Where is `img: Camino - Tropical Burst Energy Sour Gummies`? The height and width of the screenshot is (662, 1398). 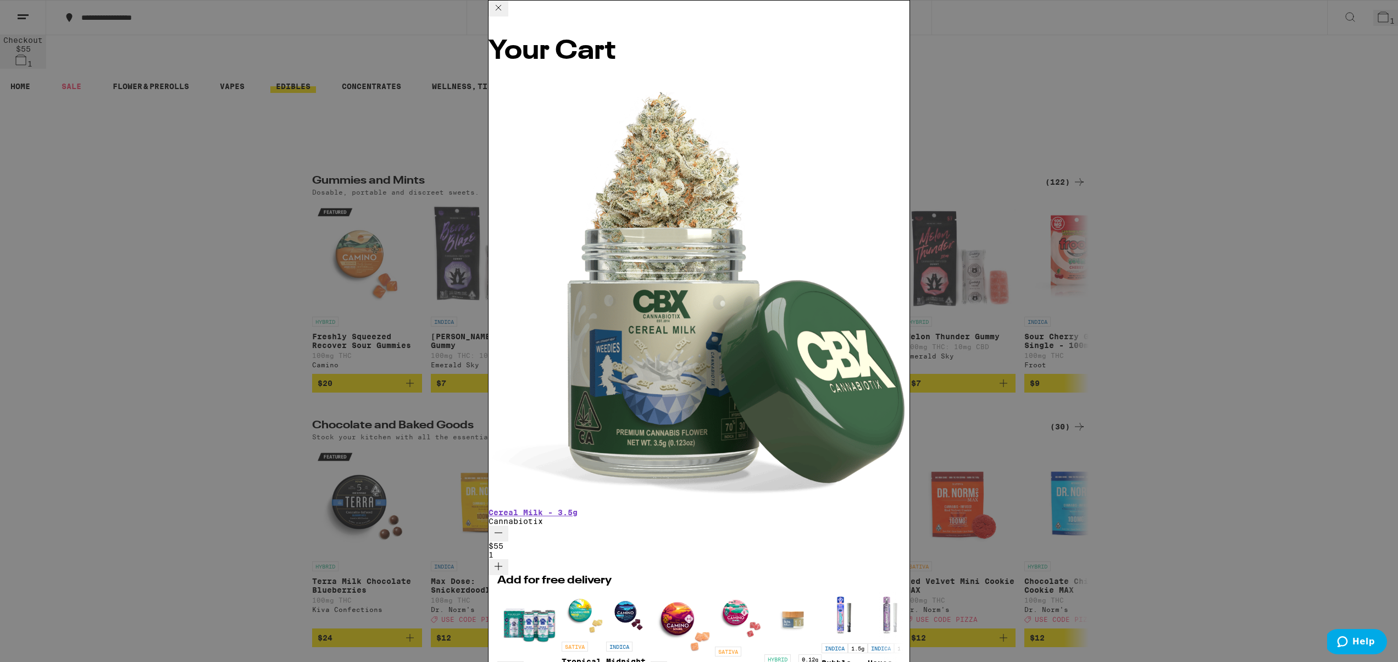 img: Camino - Tropical Burst Energy Sour Gummies is located at coordinates (584, 613).